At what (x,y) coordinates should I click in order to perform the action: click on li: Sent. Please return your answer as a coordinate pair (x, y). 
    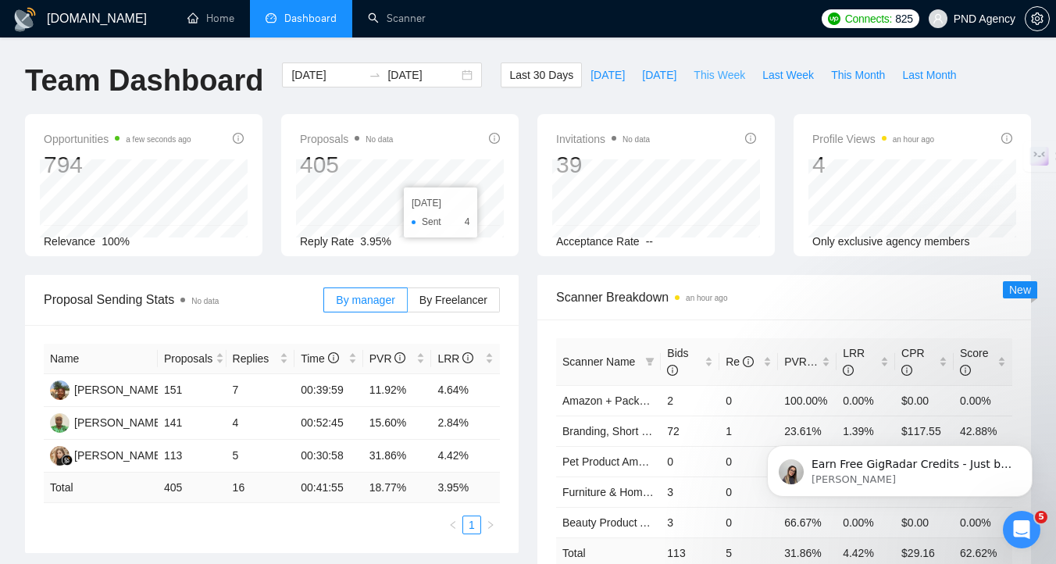
    Looking at the image, I should click on (441, 222).